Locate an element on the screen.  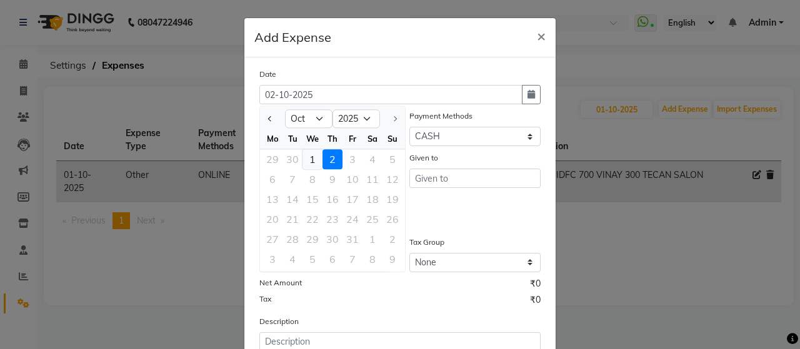
div: Monday, September 29, 2025 is located at coordinates (272, 159).